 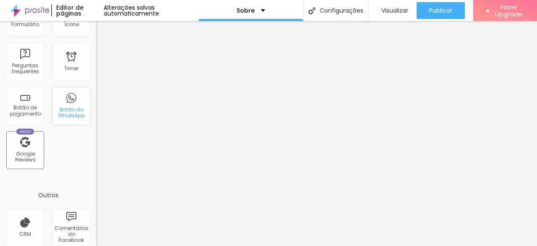 What do you see at coordinates (71, 113) in the screenshot?
I see `div: Botão do WhatsApp` at bounding box center [71, 113].